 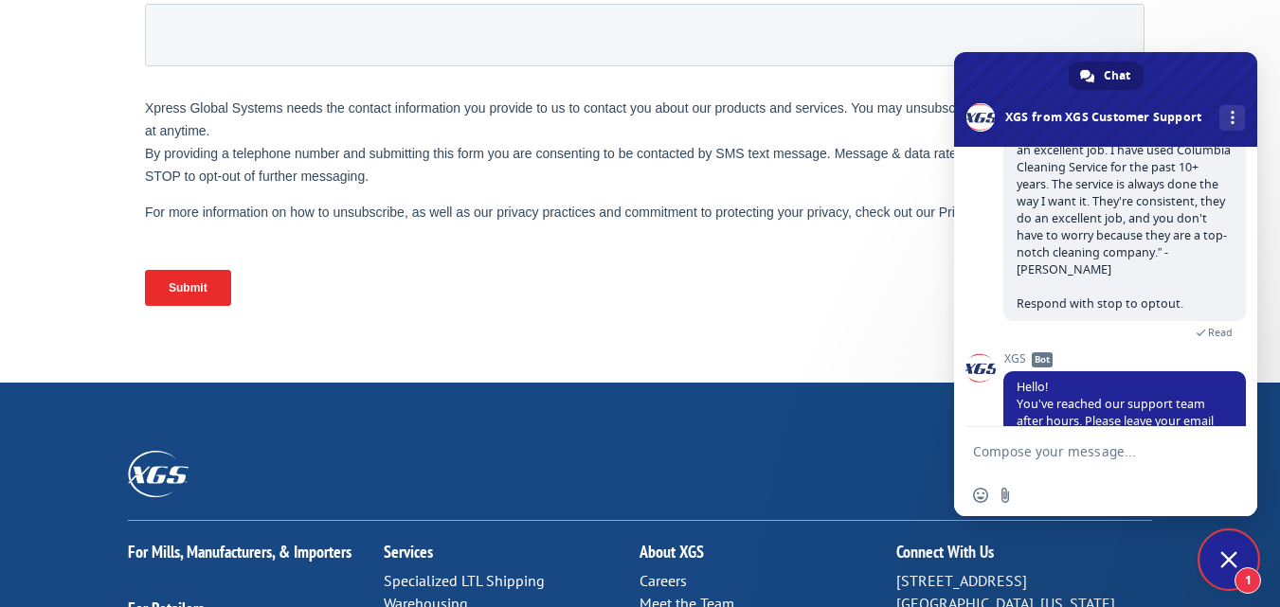 I want to click on span: Contact by Email, so click(x=572, y=194).